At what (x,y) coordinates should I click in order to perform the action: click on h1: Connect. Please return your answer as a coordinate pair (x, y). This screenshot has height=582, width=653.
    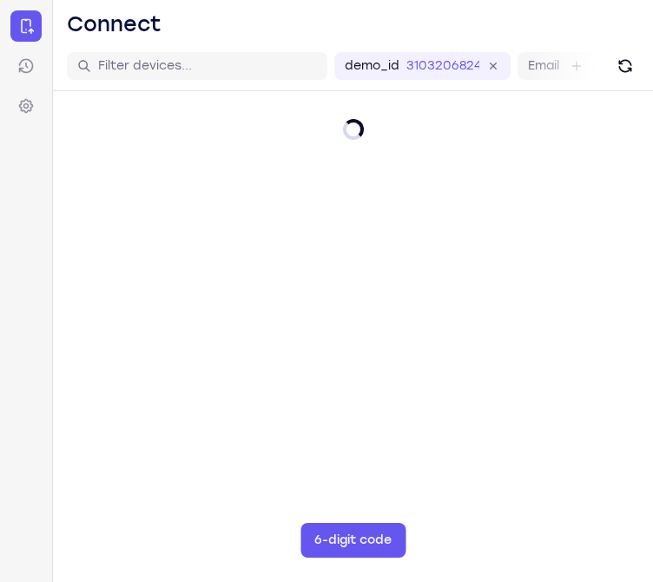
    Looking at the image, I should click on (114, 24).